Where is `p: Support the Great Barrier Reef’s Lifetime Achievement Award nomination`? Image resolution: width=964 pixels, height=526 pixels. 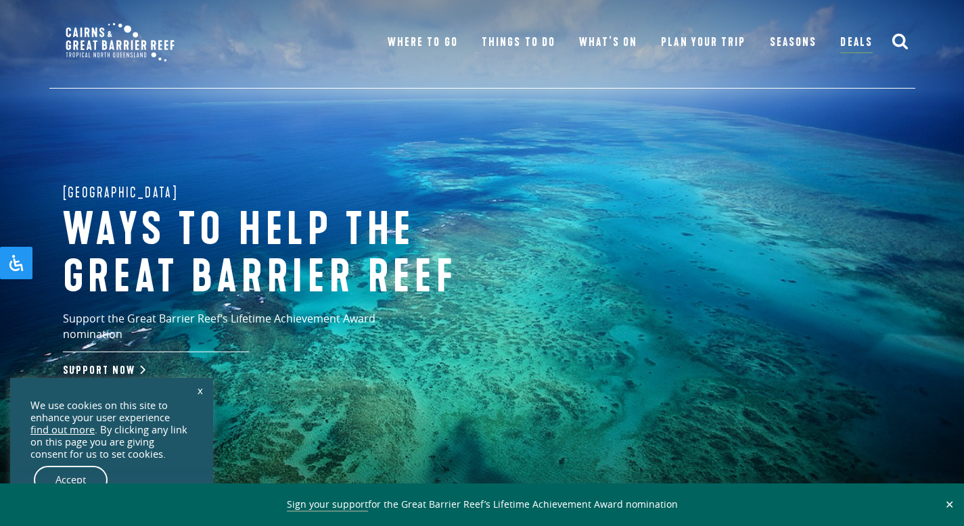 p: Support the Great Barrier Reef’s Lifetime Achievement Award nomination is located at coordinates (249, 331).